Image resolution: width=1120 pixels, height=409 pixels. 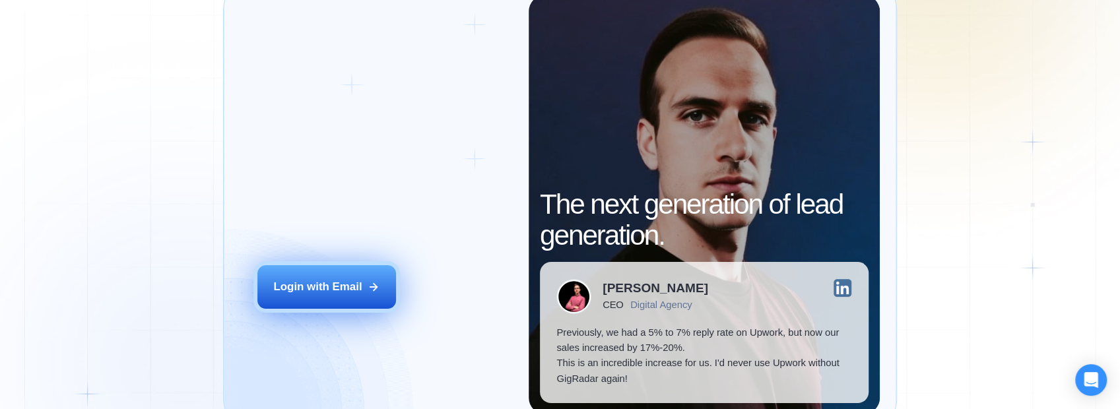 I want to click on button: Login with Email, so click(x=327, y=287).